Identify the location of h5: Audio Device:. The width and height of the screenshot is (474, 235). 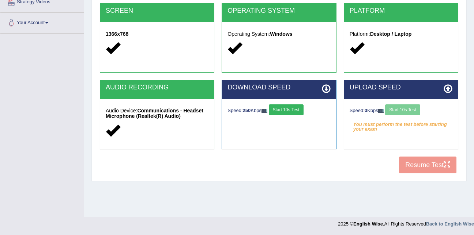
(157, 114).